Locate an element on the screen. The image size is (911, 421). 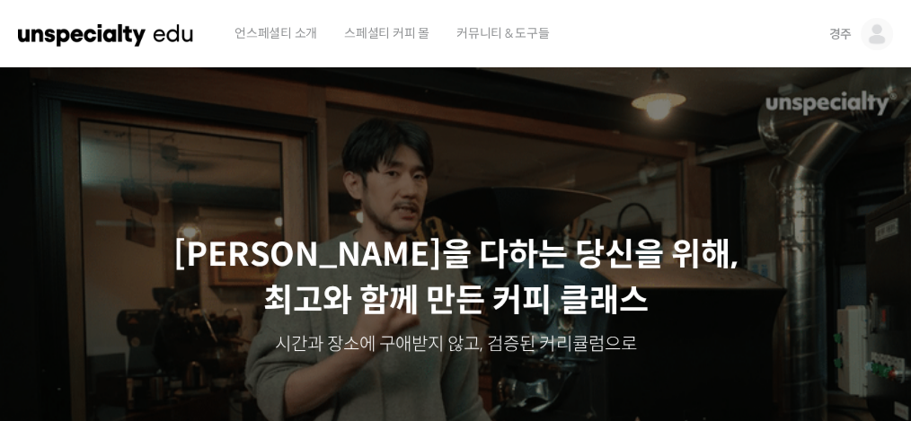
a: 설정 is located at coordinates (288, 295).